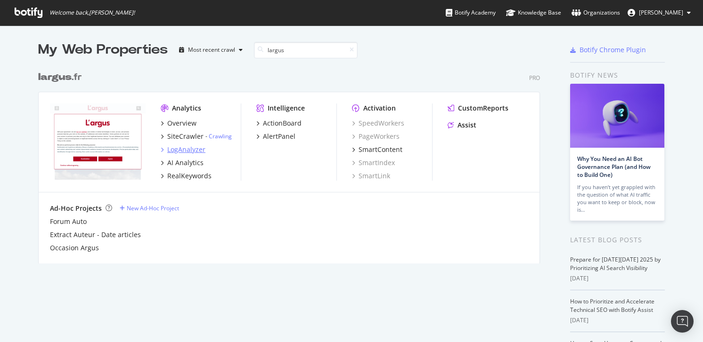  Describe the element at coordinates (377, 150) in the screenshot. I see `a: SmartContent` at that location.